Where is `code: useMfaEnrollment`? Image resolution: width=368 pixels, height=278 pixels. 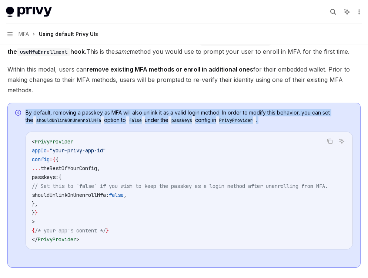 code: useMfaEnrollment is located at coordinates (44, 52).